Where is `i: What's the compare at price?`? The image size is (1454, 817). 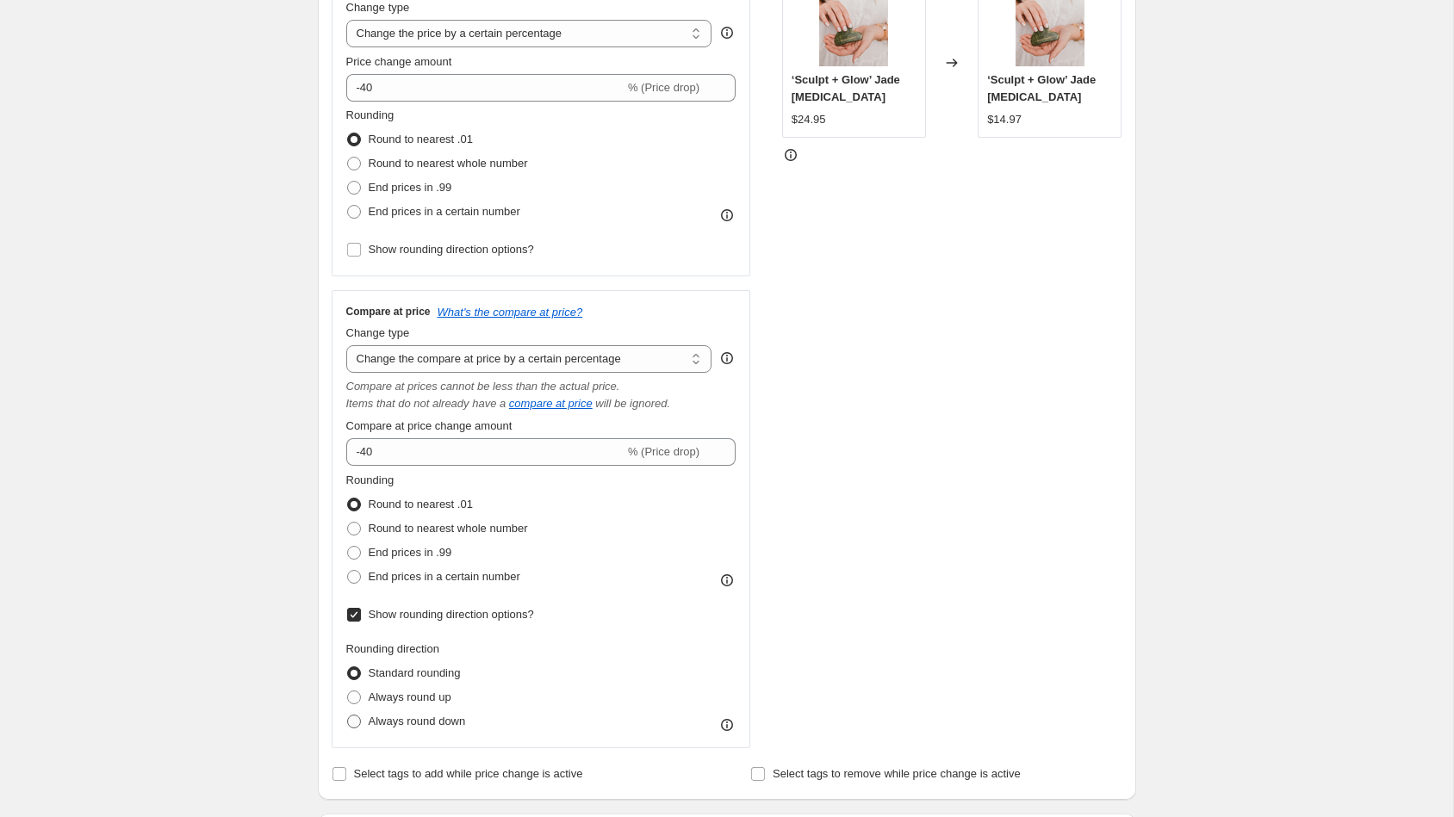
i: What's the compare at price? is located at coordinates (510, 312).